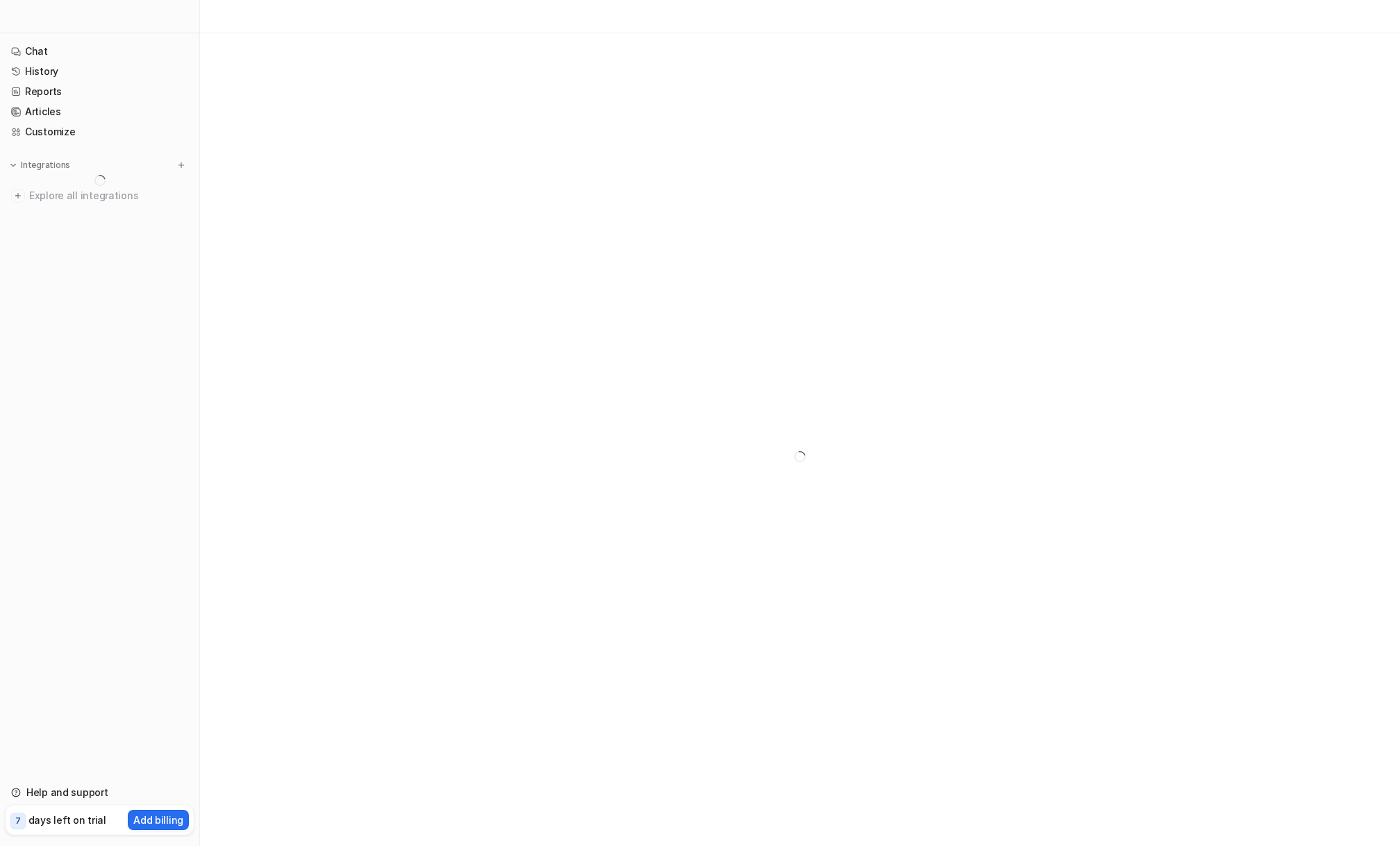  I want to click on p: Integrations, so click(45, 165).